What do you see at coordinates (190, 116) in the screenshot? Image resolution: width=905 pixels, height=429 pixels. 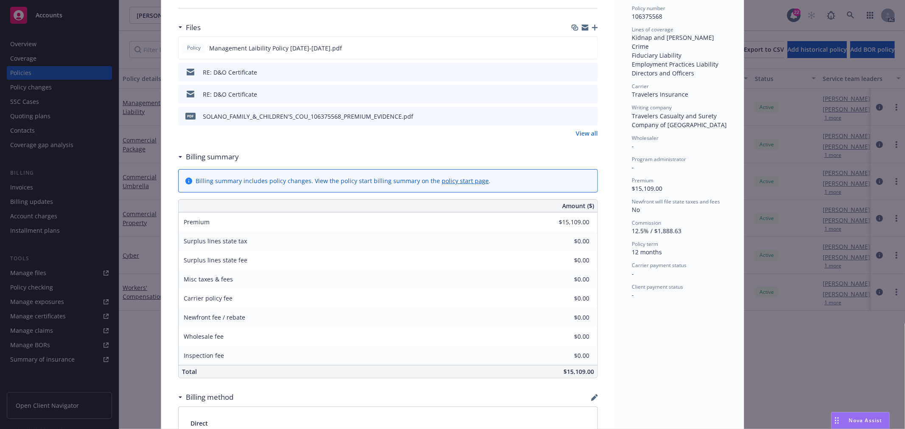 I see `span: pdf` at bounding box center [190, 116].